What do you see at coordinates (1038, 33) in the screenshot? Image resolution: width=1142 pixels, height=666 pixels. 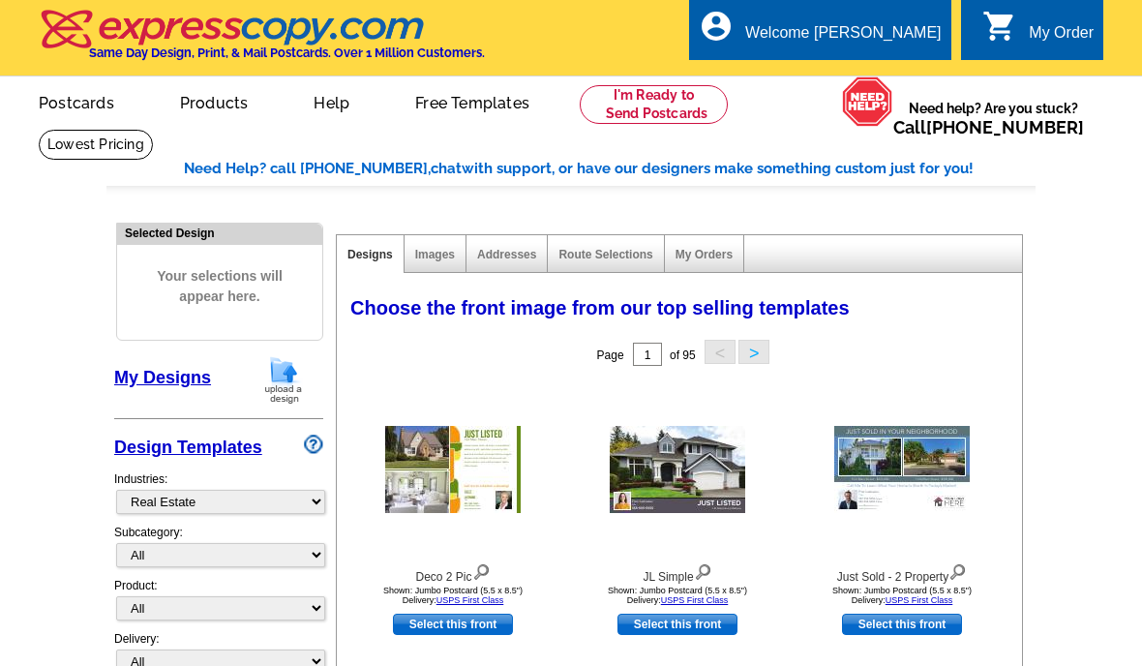 I see `a: shopping_cart My Order` at bounding box center [1038, 33].